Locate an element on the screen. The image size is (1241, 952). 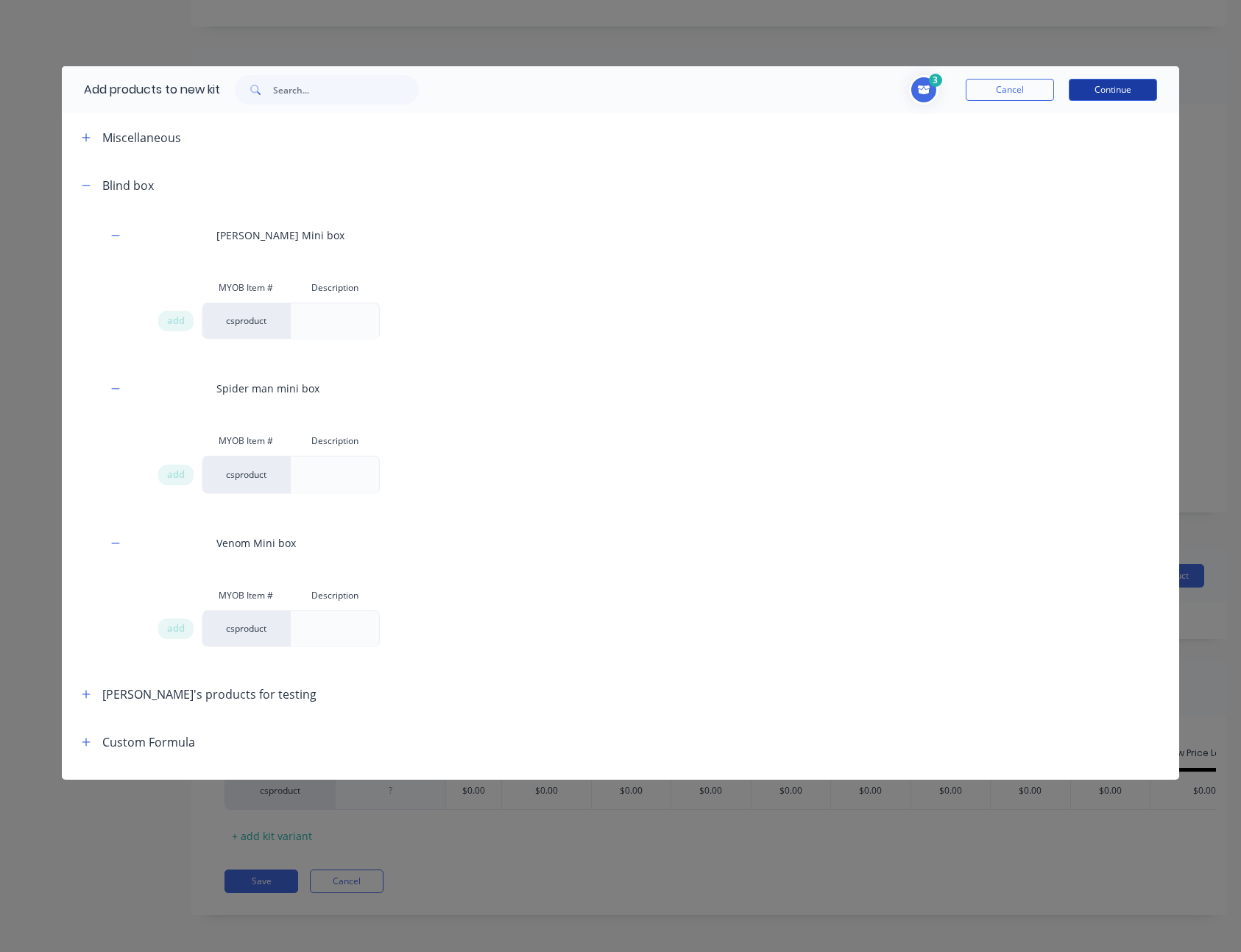
span: 3 is located at coordinates (936, 80).